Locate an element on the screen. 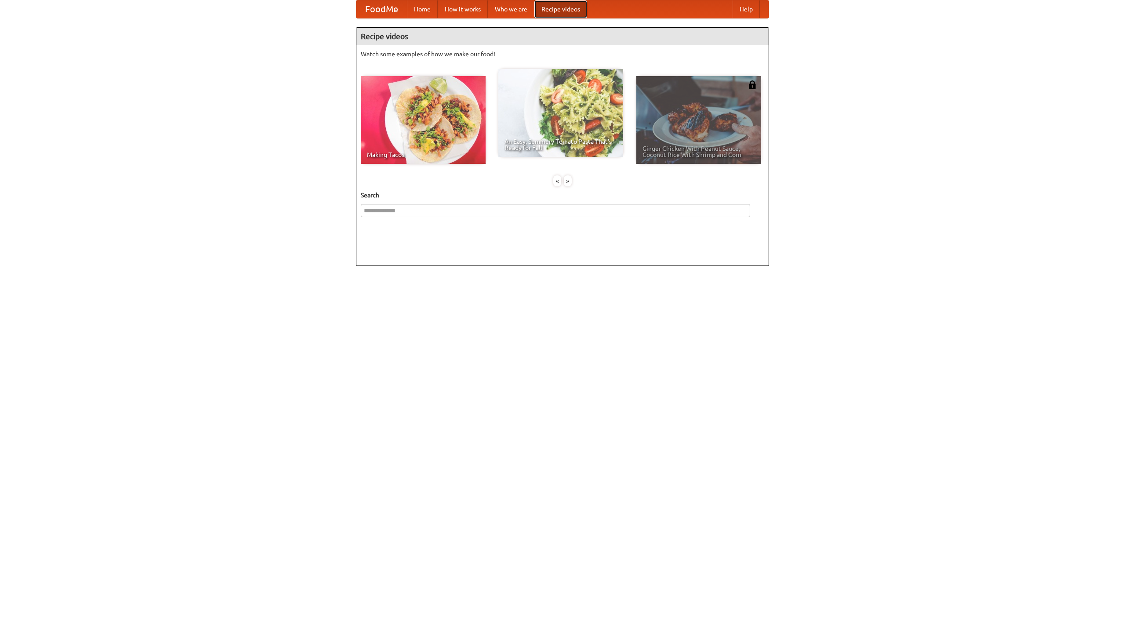 This screenshot has width=1125, height=622. a: Help is located at coordinates (746, 9).